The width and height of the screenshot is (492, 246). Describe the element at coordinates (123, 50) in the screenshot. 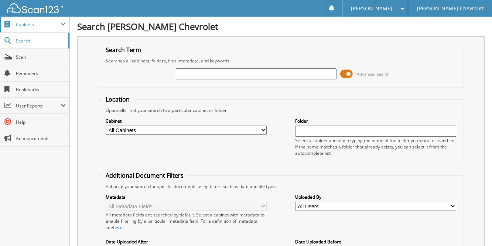

I see `legend: Search Term` at that location.